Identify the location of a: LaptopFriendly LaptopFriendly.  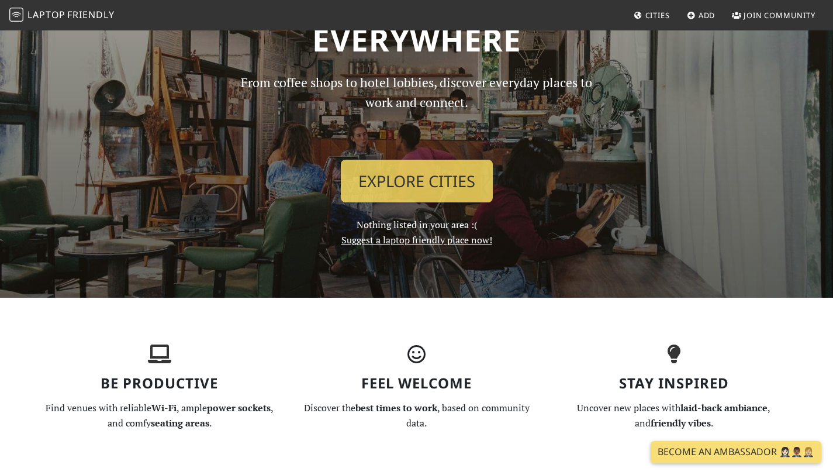
(62, 15).